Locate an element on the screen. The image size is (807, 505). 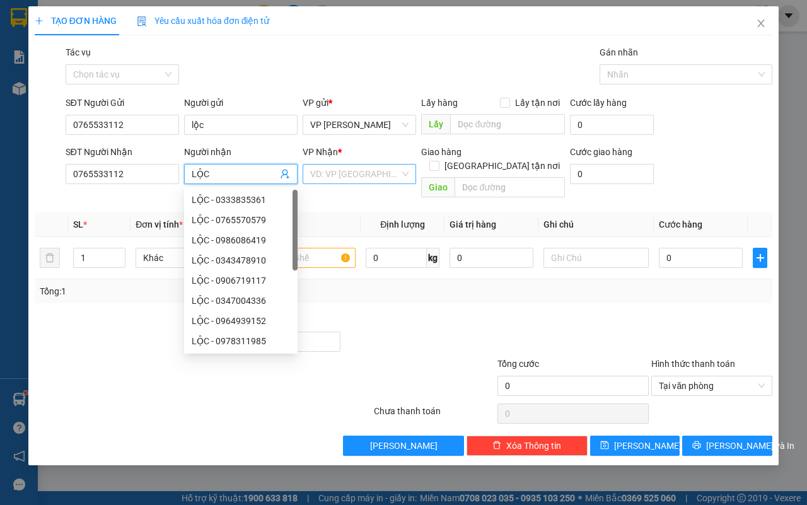
span: Xóa Thông tin is located at coordinates (534, 446).